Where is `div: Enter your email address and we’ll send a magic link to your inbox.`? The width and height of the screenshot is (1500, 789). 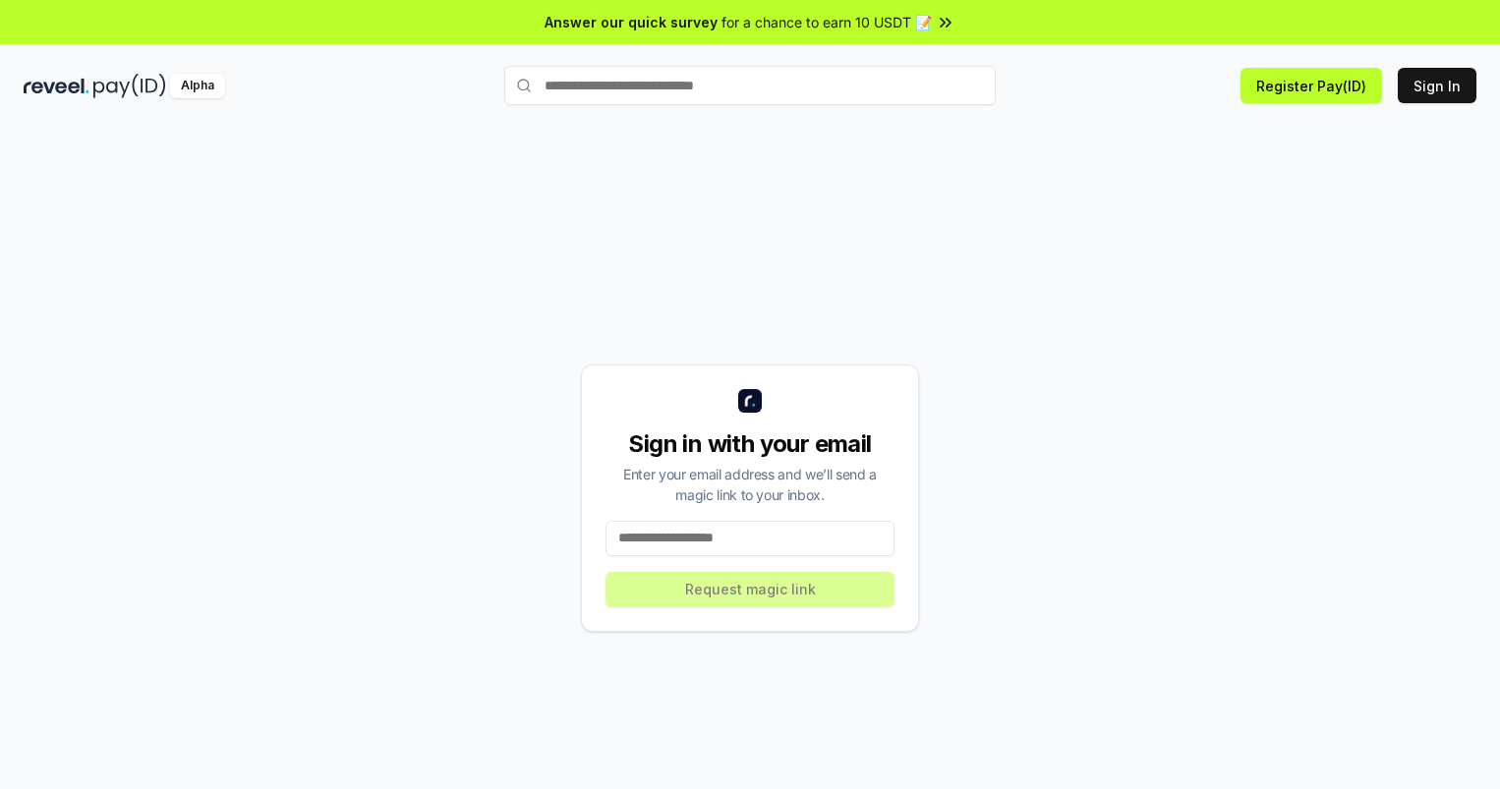
div: Enter your email address and we’ll send a magic link to your inbox. is located at coordinates (750, 485).